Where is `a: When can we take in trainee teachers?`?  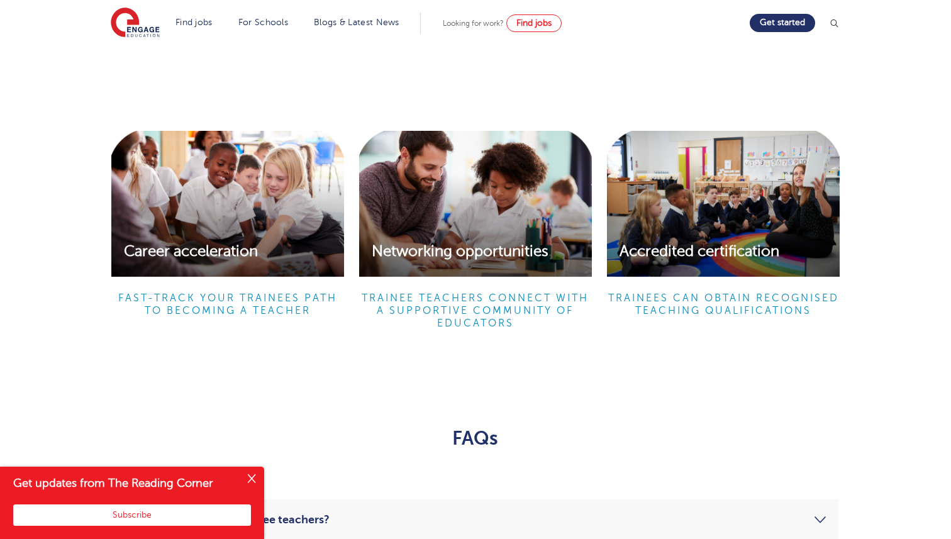
a: When can we take in trainee teachers? is located at coordinates (476, 520).